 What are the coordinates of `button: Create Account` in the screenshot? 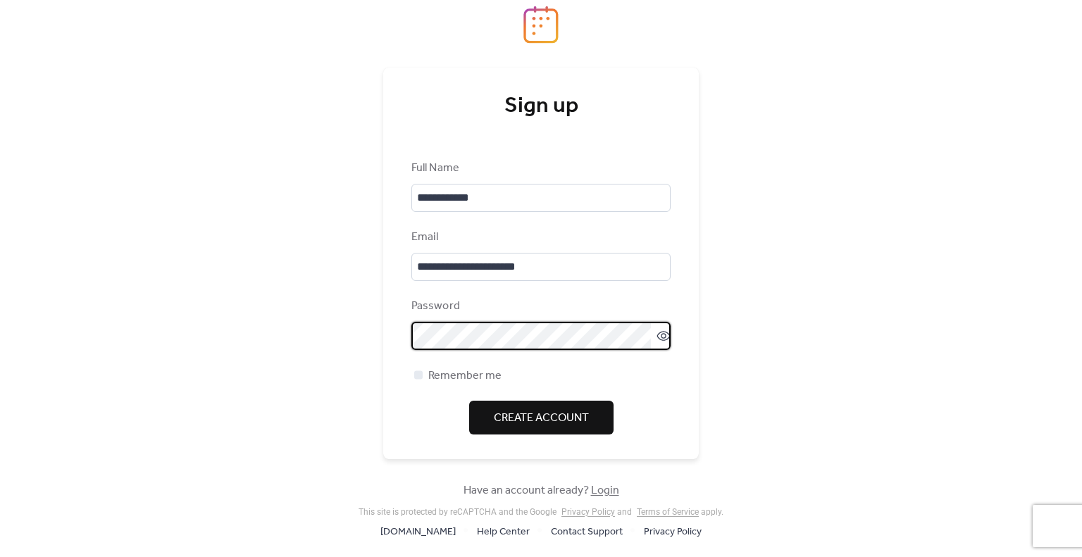 It's located at (541, 418).